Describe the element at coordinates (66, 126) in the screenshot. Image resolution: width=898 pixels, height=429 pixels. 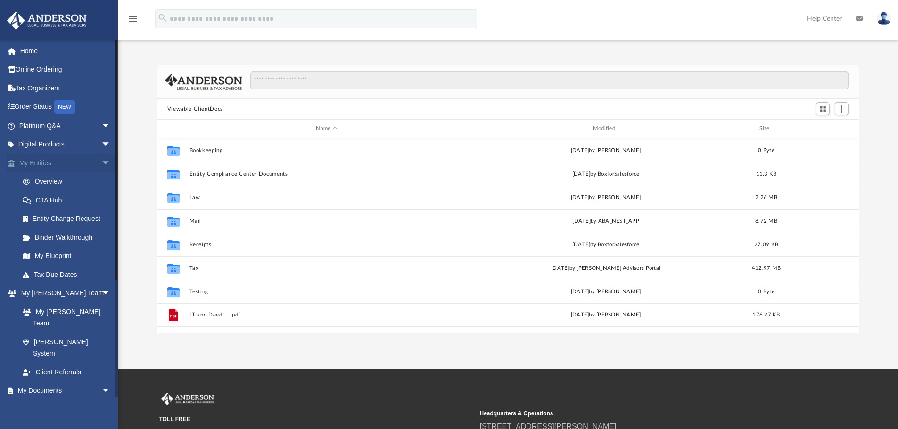
I see `a: Platinum Q&Aarrow_drop_down` at that location.